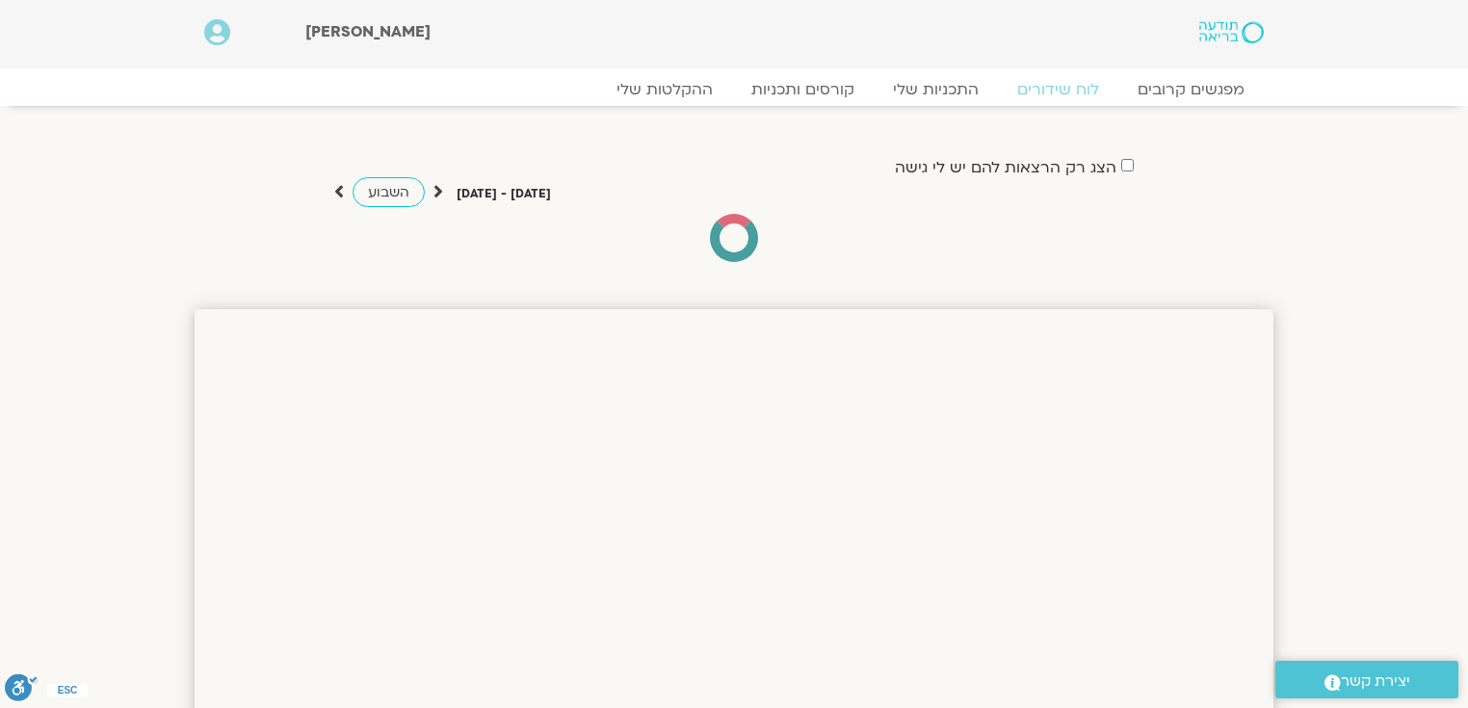  Describe the element at coordinates (734, 90) in the screenshot. I see `nav: Menu` at that location.